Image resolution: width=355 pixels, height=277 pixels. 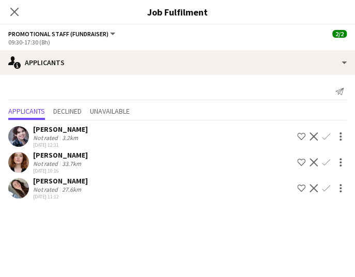 I want to click on button: Promotional Staff (Fundraiser), so click(x=63, y=34).